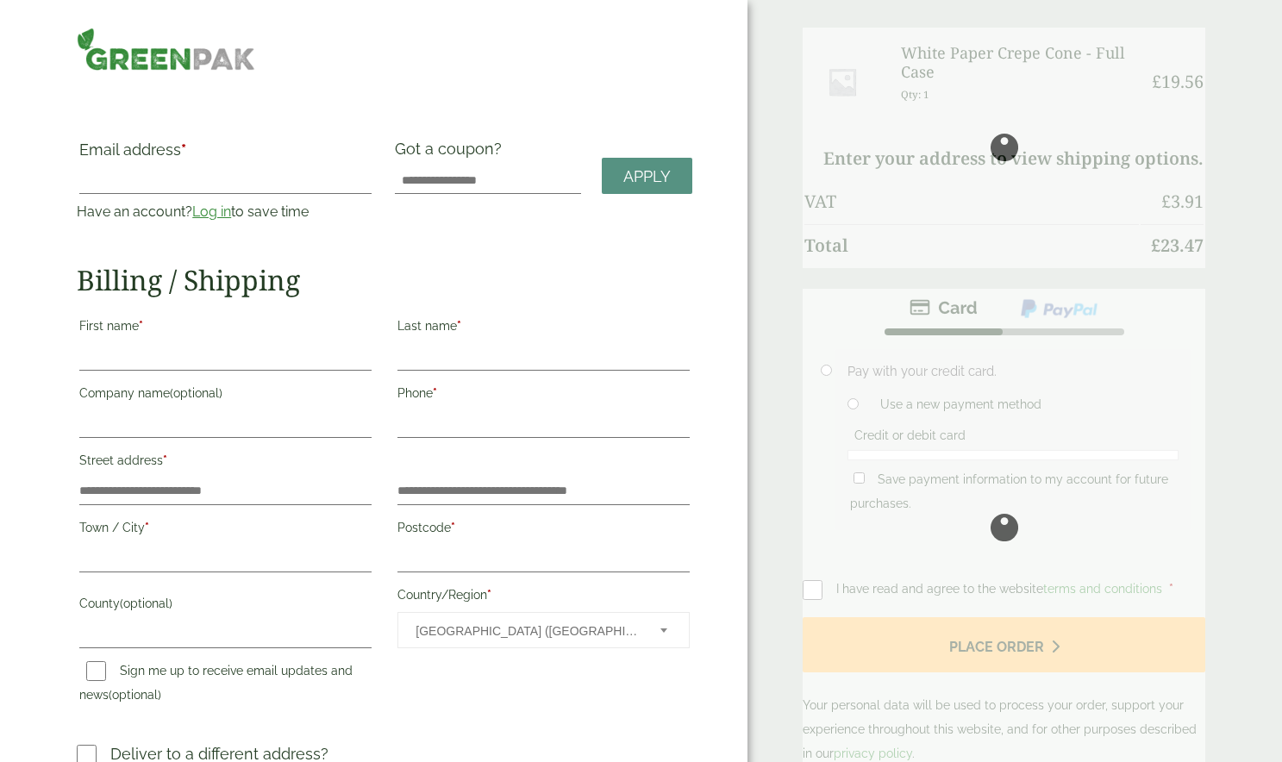 The image size is (1282, 762). What do you see at coordinates (543, 328) in the screenshot?
I see `label: Last name` at bounding box center [543, 328].